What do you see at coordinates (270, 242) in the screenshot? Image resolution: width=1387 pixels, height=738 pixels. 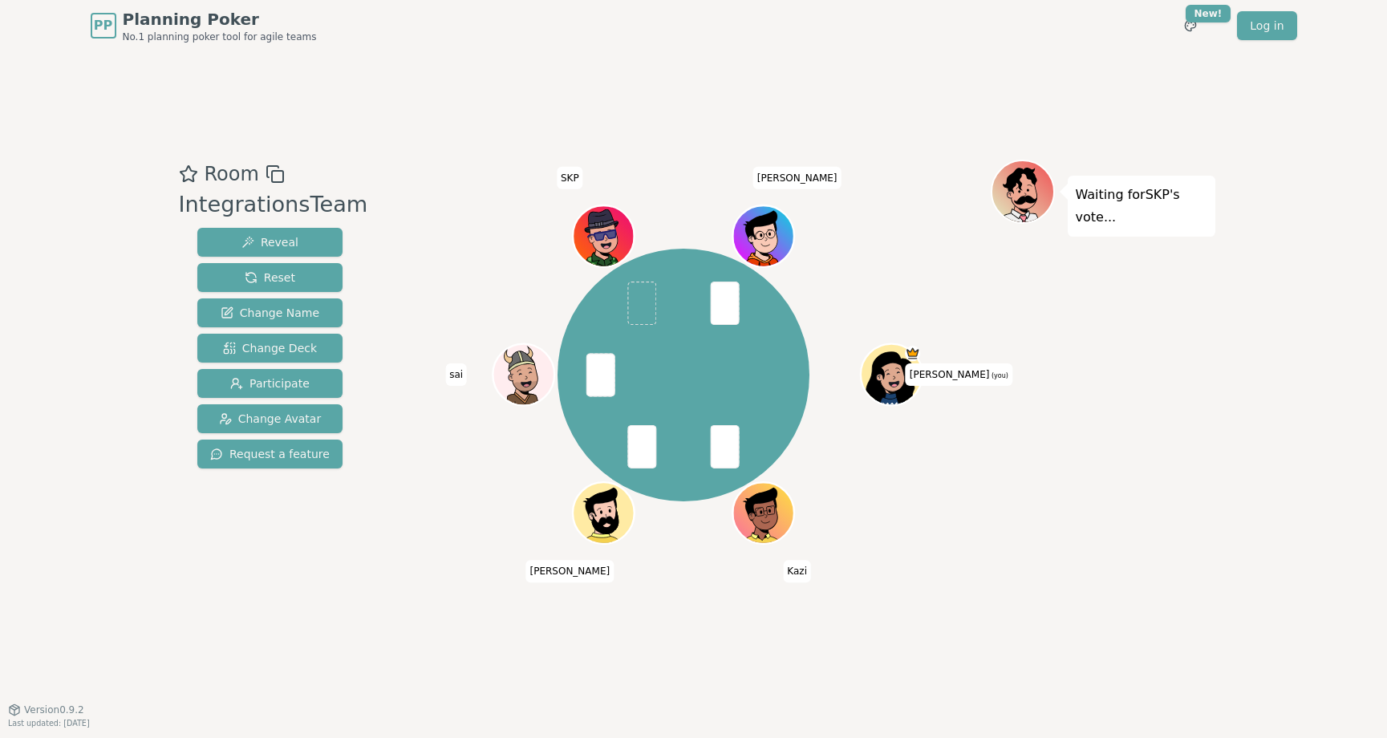 I see `button: Reveal` at bounding box center [270, 242].